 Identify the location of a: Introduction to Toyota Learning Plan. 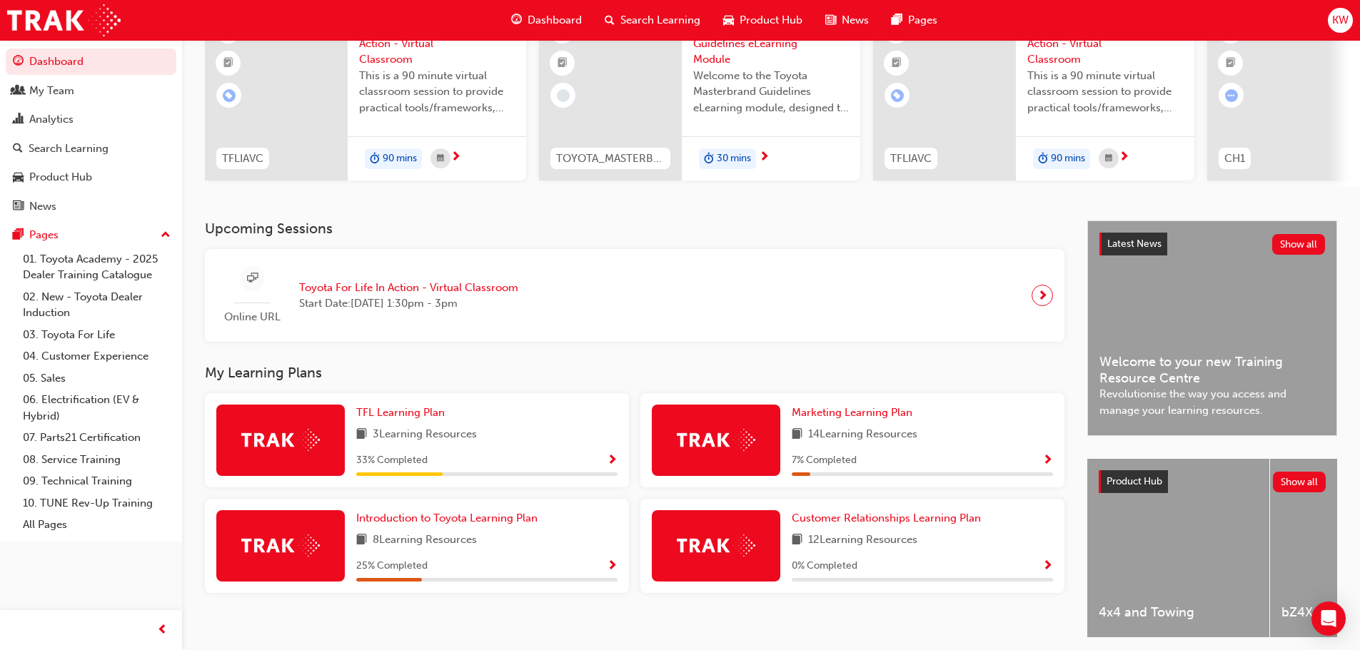
(450, 518).